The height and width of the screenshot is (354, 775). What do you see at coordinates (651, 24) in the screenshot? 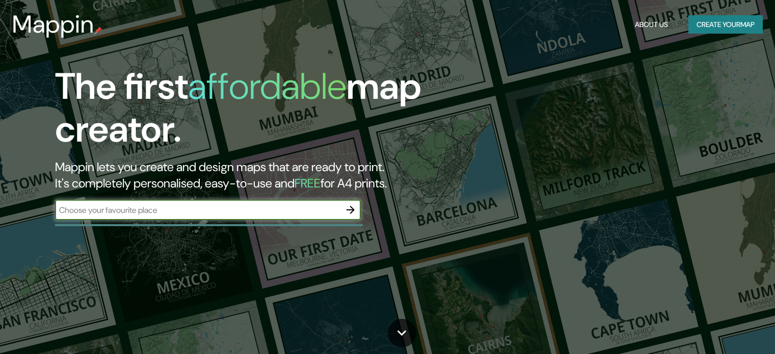
I see `button: About Us` at bounding box center [651, 24].